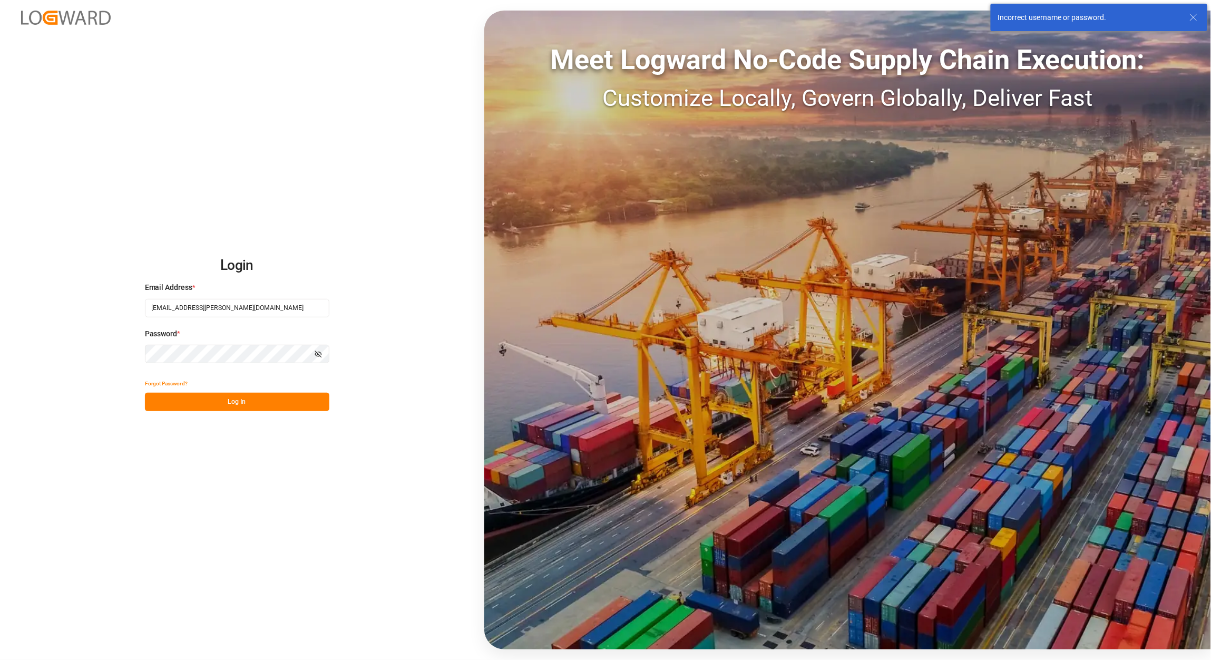 The width and height of the screenshot is (1211, 660). What do you see at coordinates (237, 402) in the screenshot?
I see `button: Log In` at bounding box center [237, 402].